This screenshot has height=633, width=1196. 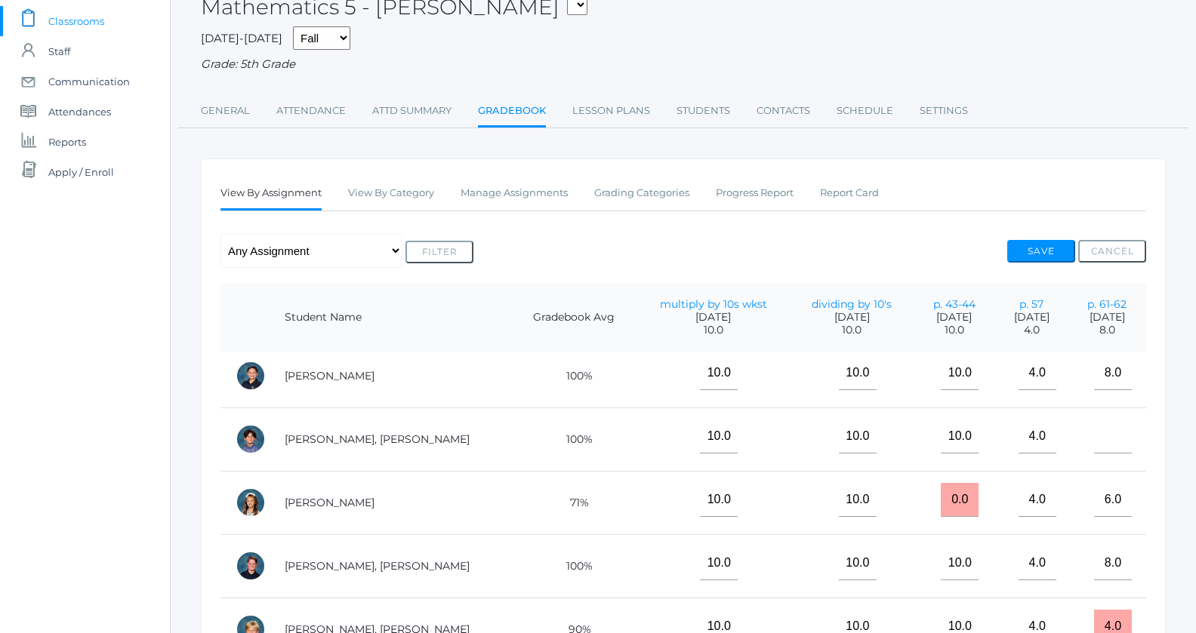 I want to click on a: Schedule, so click(x=864, y=111).